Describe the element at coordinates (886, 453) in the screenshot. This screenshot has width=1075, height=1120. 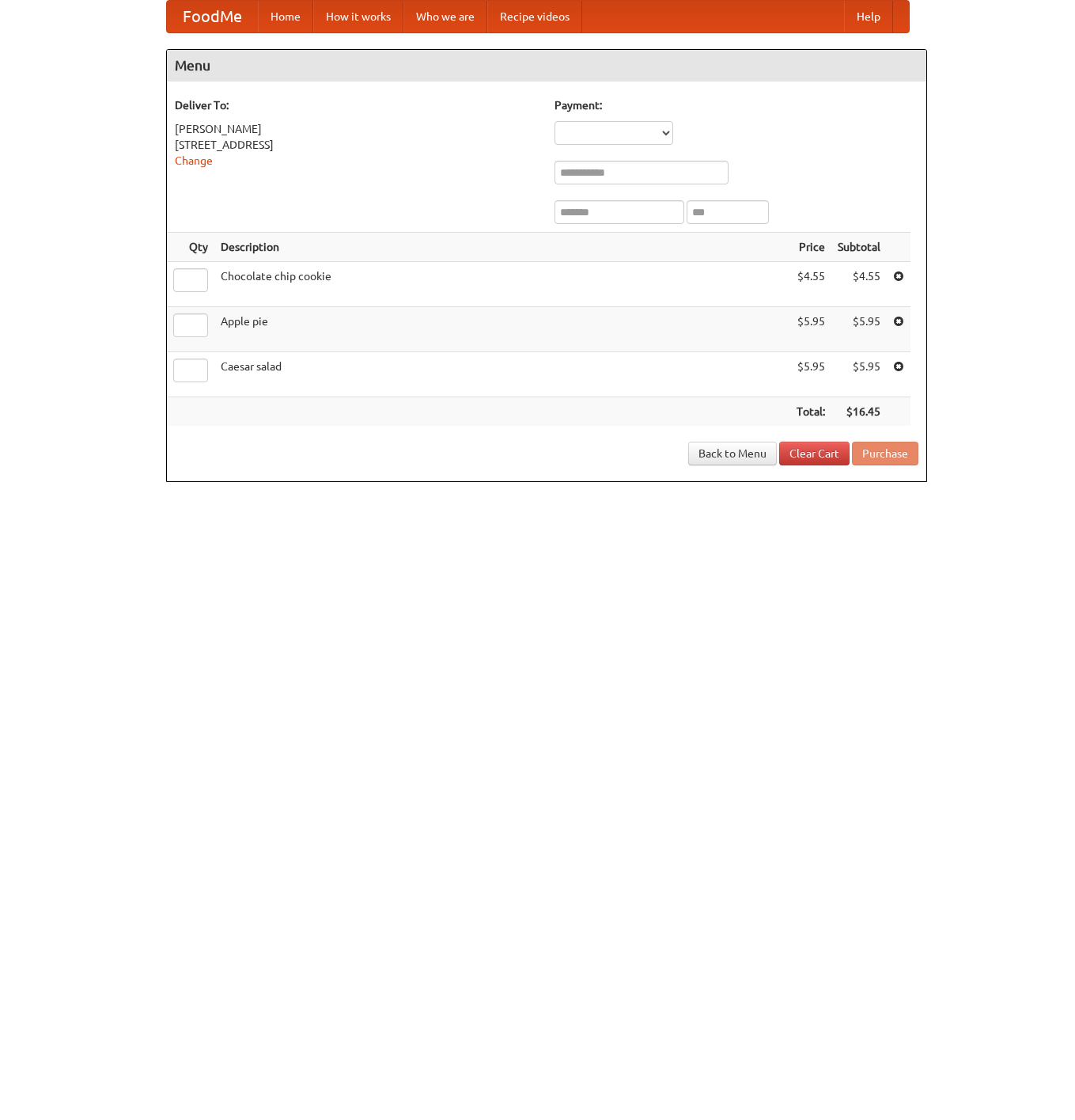
I see `button: Purchase` at that location.